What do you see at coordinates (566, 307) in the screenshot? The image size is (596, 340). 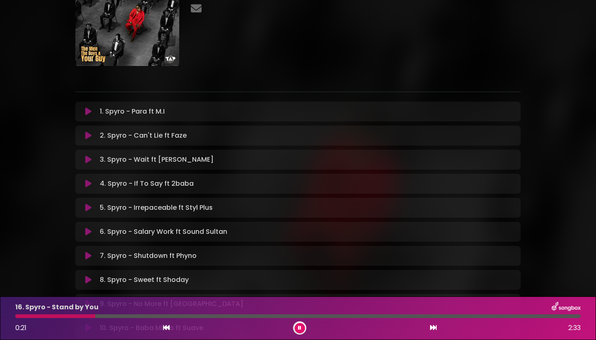 I see `img: songbox-logo-white.png` at bounding box center [566, 307].